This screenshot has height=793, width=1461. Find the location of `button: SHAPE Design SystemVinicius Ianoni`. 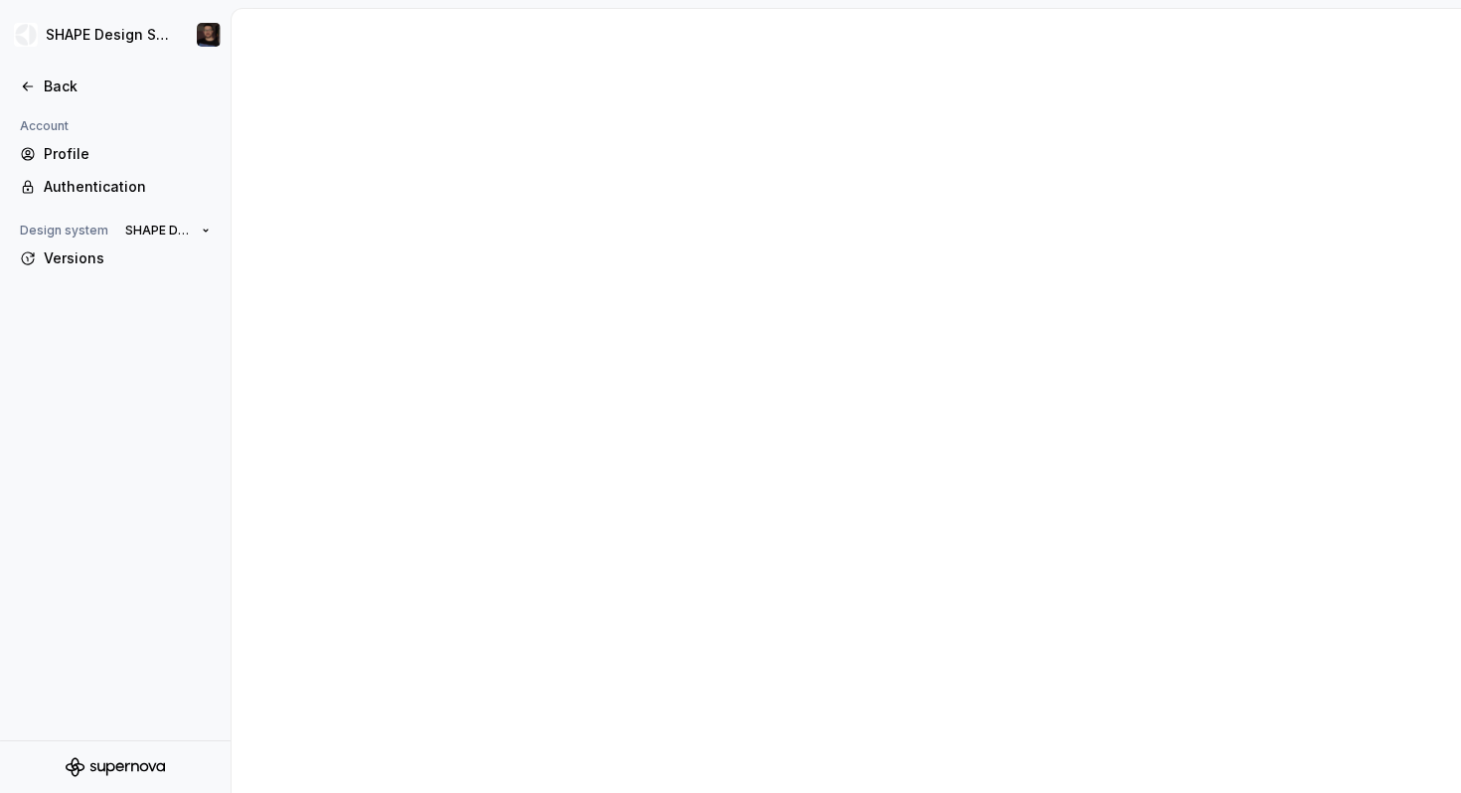

button: SHAPE Design SystemVinicius Ianoni is located at coordinates (115, 35).